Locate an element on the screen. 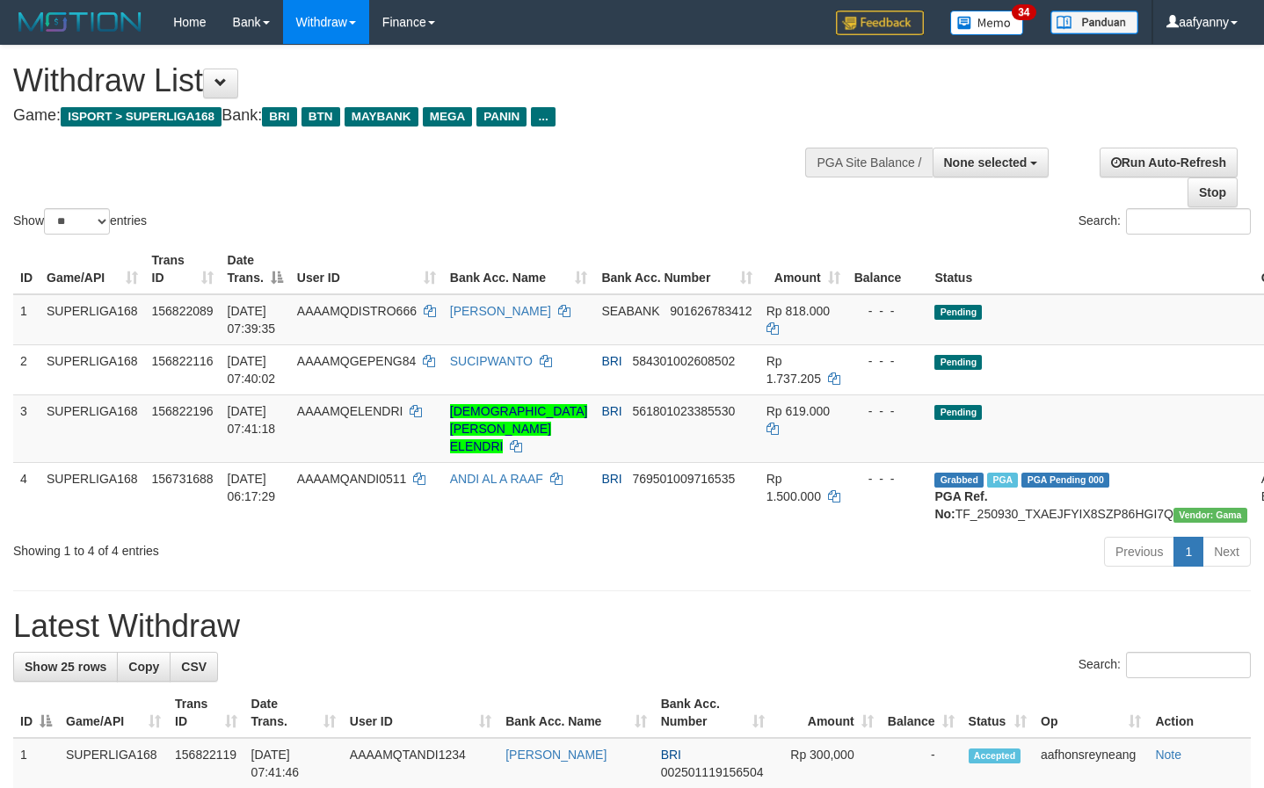 This screenshot has height=788, width=1264. a: Copy is located at coordinates (143, 667).